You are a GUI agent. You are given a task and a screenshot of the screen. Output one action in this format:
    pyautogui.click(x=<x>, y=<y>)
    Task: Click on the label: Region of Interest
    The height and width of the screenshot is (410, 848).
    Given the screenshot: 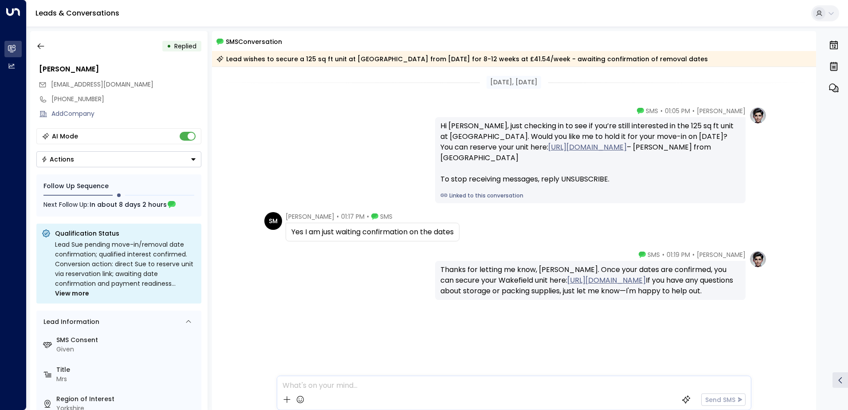 What is the action you would take?
    pyautogui.click(x=127, y=399)
    